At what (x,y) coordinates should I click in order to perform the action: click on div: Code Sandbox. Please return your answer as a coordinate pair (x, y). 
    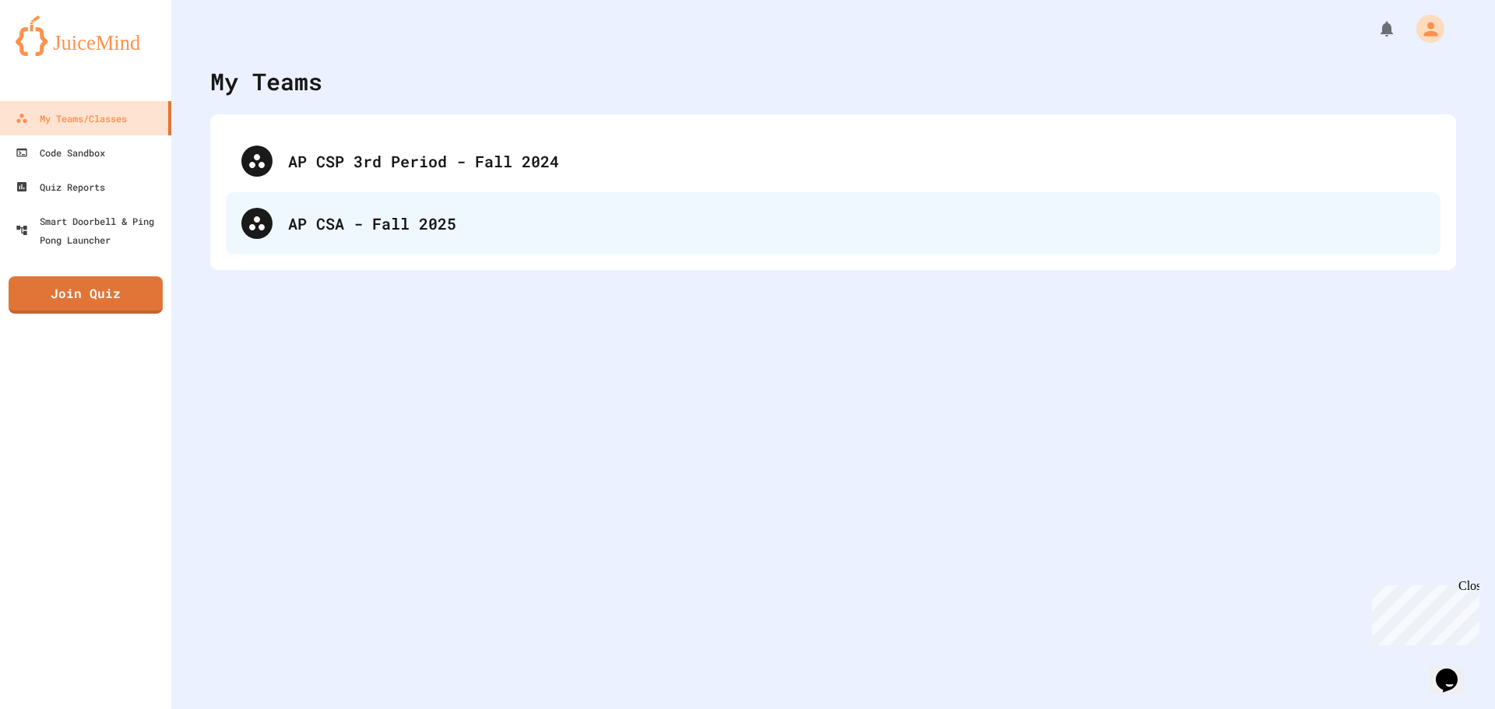
    Looking at the image, I should click on (60, 153).